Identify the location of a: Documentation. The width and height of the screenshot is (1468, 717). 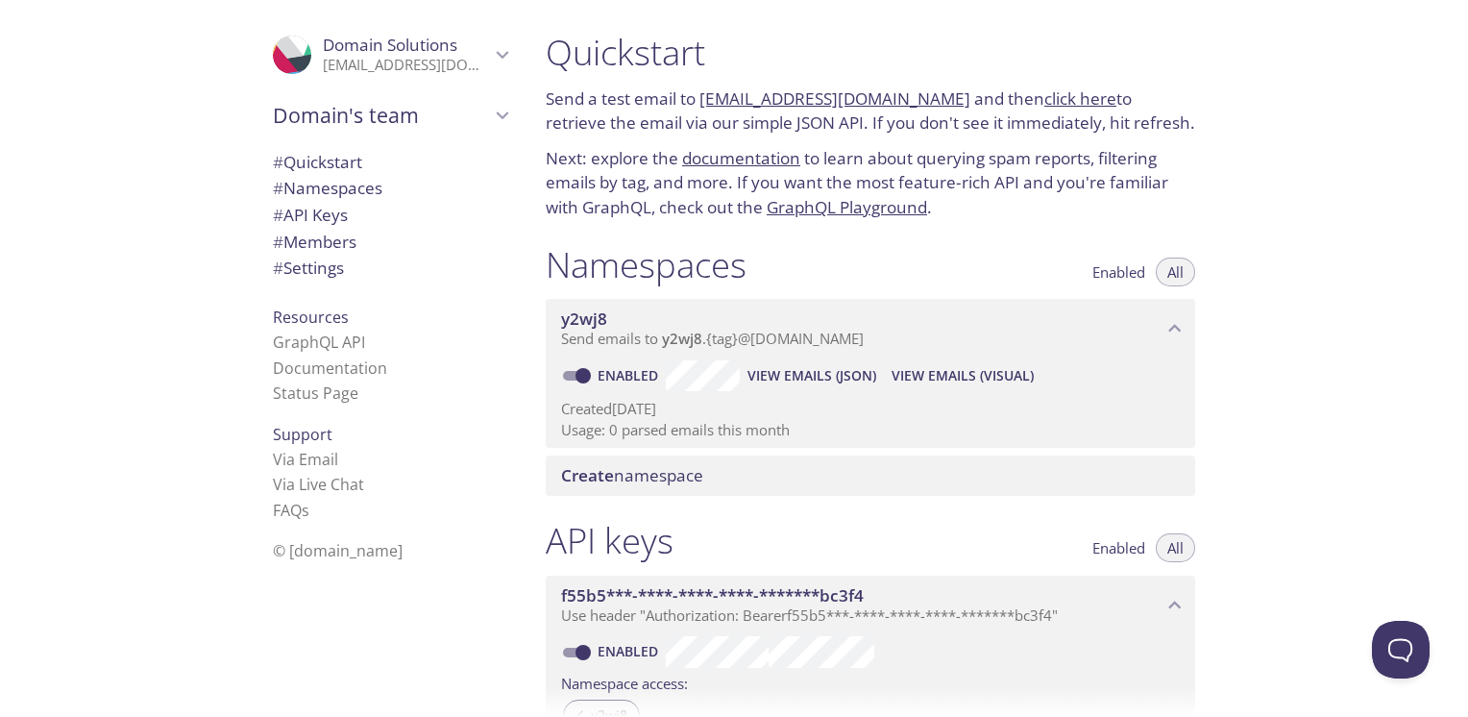
(329, 368).